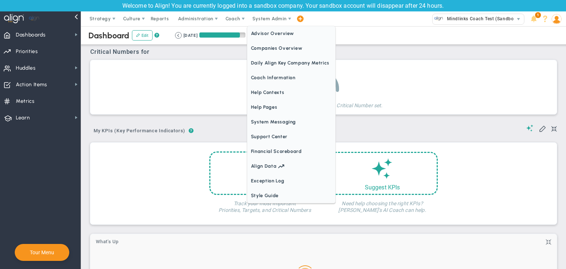  What do you see at coordinates (42, 252) in the screenshot?
I see `button: Tour Menu` at bounding box center [42, 252].